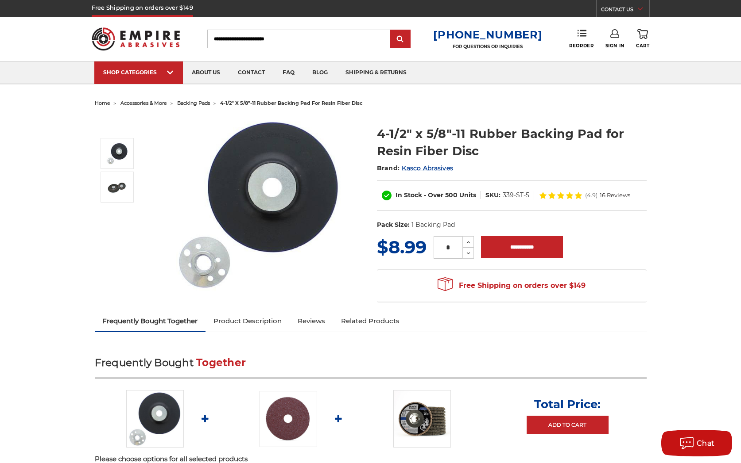  What do you see at coordinates (511, 143) in the screenshot?
I see `h1: 4-1/2" x 5/8"-11 Rubber Backing Pad for Resin Fiber Disc` at bounding box center [511, 143].